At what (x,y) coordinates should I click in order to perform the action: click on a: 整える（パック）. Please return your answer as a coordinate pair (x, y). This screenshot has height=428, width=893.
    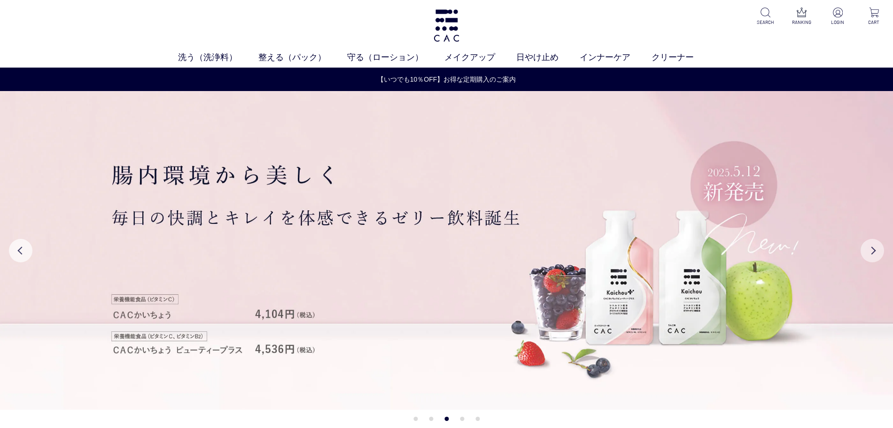
    Looking at the image, I should click on (302, 57).